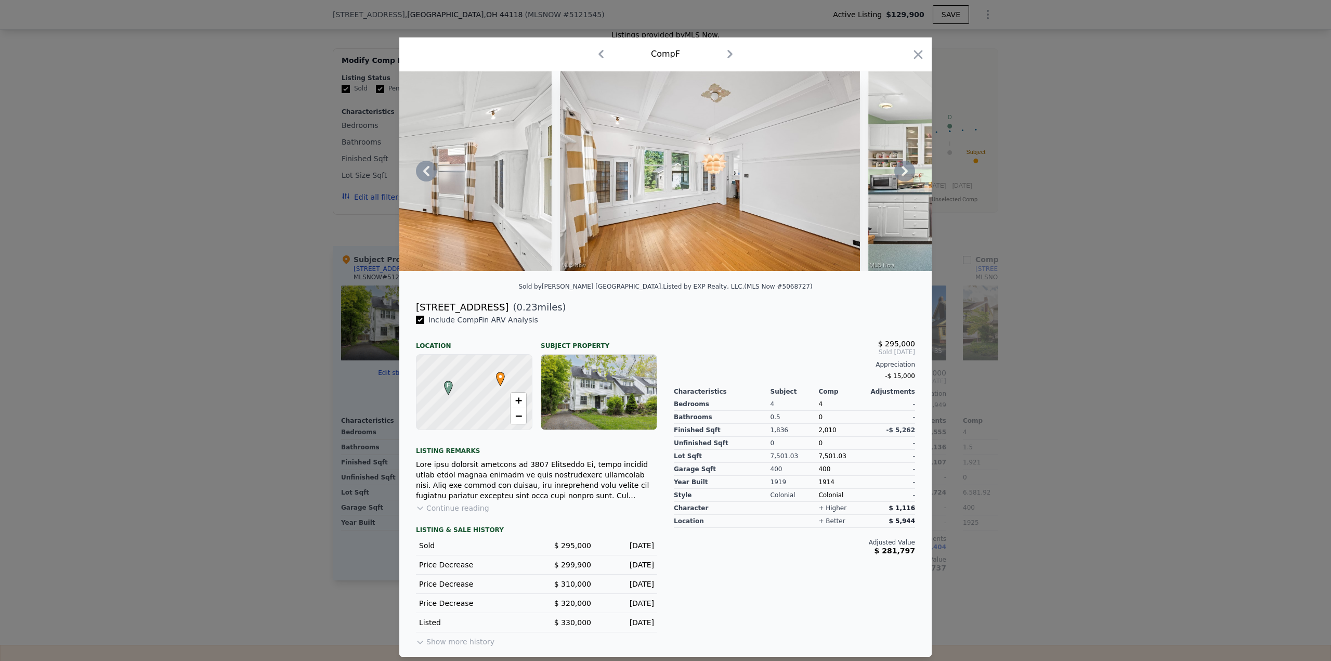 This screenshot has height=661, width=1331. What do you see at coordinates (444, 384) in the screenshot?
I see `div: F` at bounding box center [444, 384].